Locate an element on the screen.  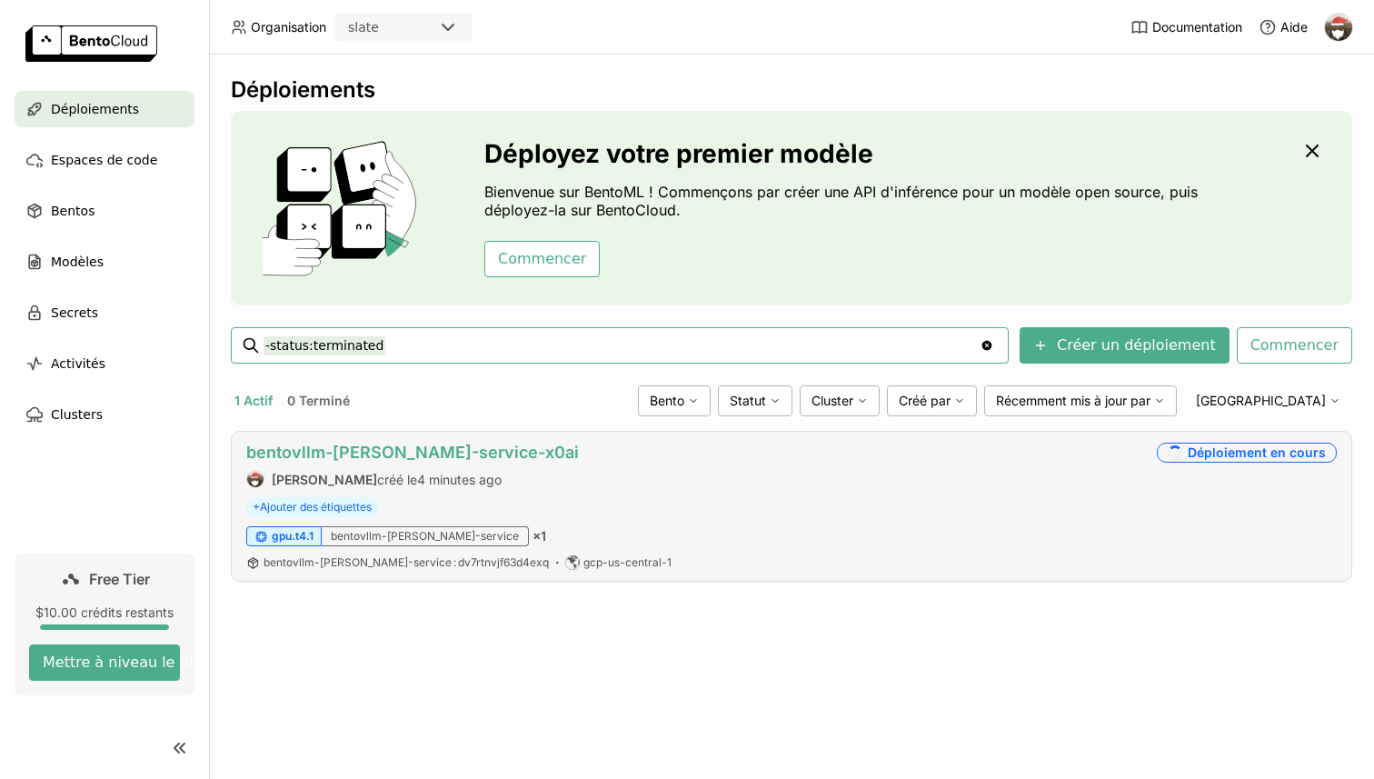
a: Documentation is located at coordinates (1186, 27).